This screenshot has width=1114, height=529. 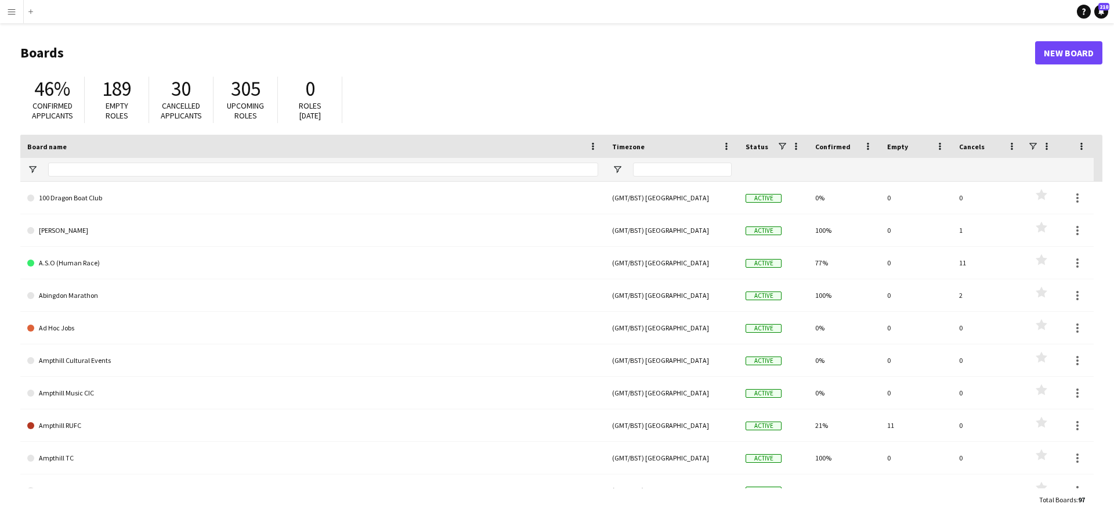 What do you see at coordinates (988, 295) in the screenshot?
I see `div: 2` at bounding box center [988, 295].